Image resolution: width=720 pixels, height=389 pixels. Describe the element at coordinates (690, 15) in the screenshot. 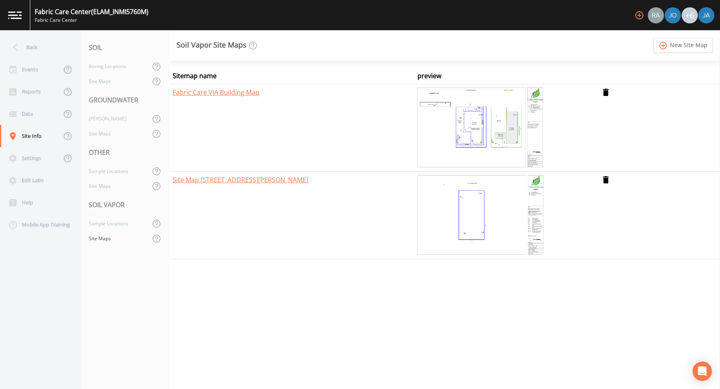

I see `div: +6` at that location.